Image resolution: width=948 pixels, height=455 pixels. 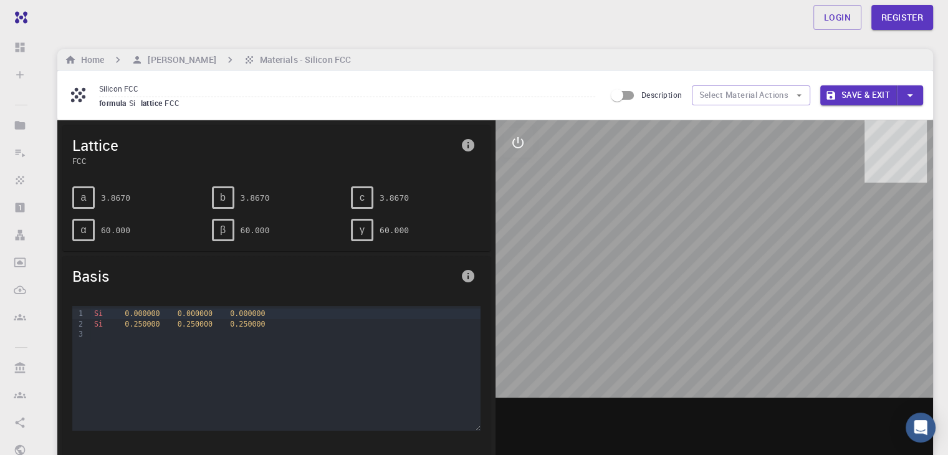 I want to click on span: γ, so click(x=362, y=230).